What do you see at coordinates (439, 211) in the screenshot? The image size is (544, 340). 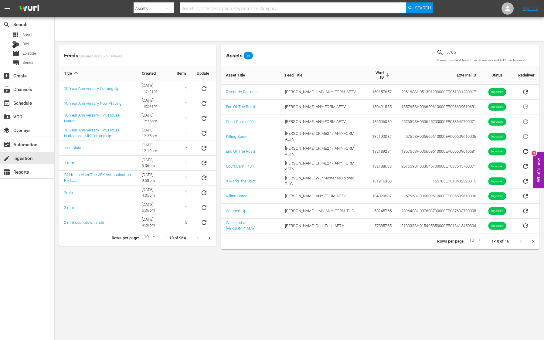 I see `td: 239640 SH037603790000 EP037603790008` at bounding box center [439, 211].